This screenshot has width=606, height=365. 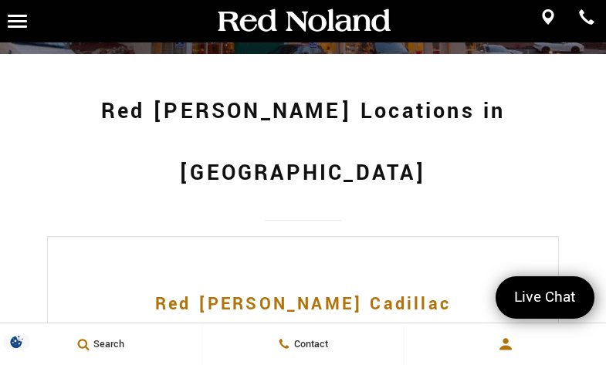 I want to click on a: Red Noland Auto Group, so click(x=303, y=21).